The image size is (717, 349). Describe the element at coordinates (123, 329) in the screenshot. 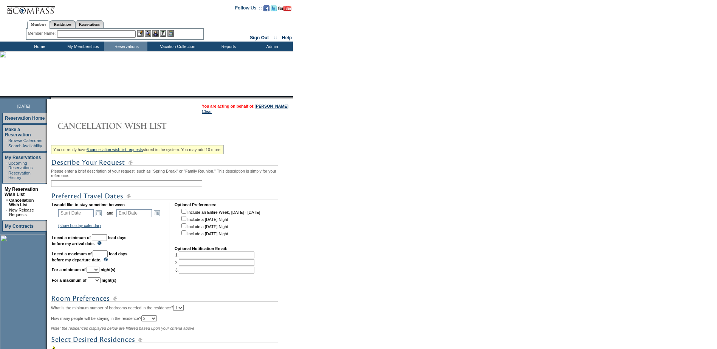

I see `span: Note: the residences displayed below are filtered based upon your criteria above` at that location.